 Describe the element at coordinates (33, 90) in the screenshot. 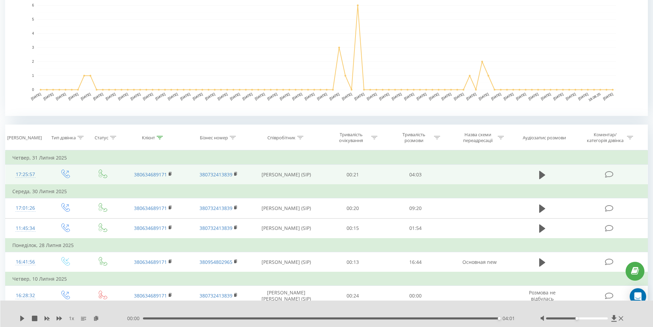

I see `text: 0` at that location.